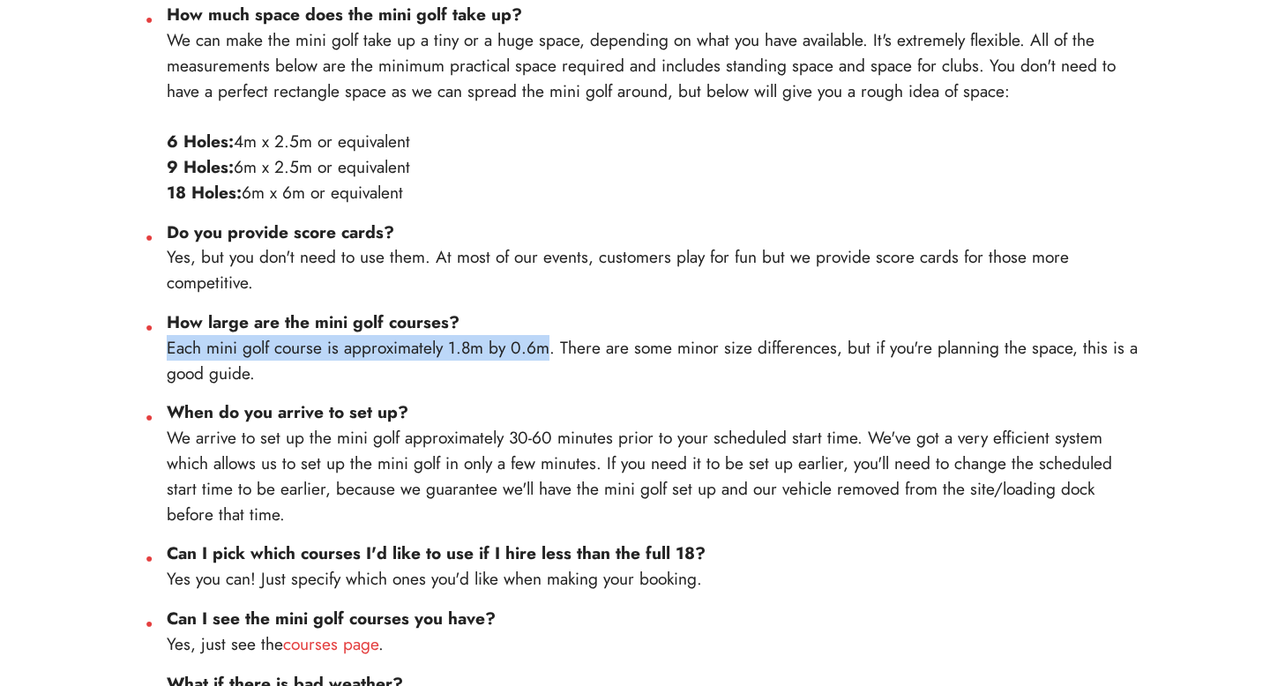 The width and height of the screenshot is (1270, 686). What do you see at coordinates (652, 632) in the screenshot?
I see `li: Yes, just see the .` at bounding box center [652, 632].